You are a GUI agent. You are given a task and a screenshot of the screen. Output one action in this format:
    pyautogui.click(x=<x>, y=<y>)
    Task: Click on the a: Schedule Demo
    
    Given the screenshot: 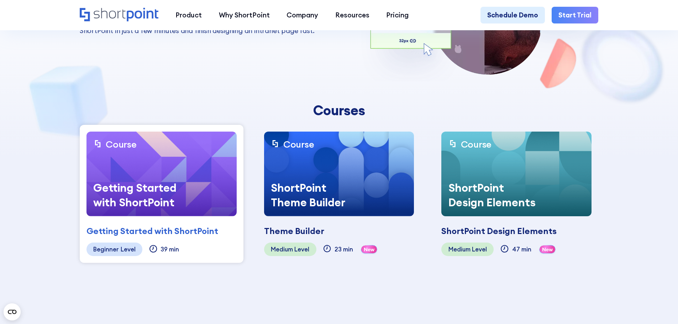 What is the action you would take?
    pyautogui.click(x=512, y=15)
    